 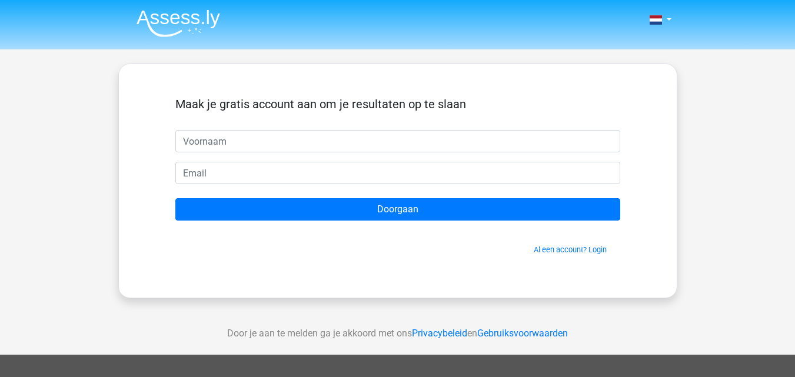 What do you see at coordinates (440, 333) in the screenshot?
I see `a: Privacybeleid` at bounding box center [440, 333].